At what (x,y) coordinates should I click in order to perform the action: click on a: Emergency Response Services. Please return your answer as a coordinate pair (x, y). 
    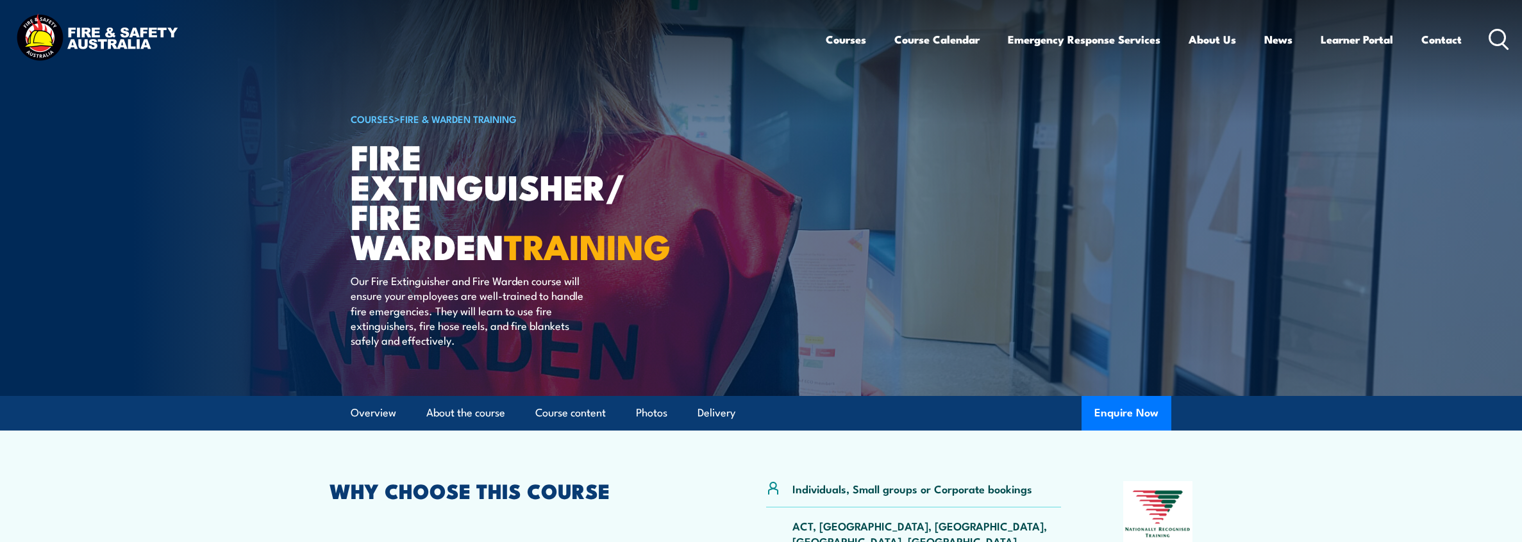
    Looking at the image, I should click on (1084, 39).